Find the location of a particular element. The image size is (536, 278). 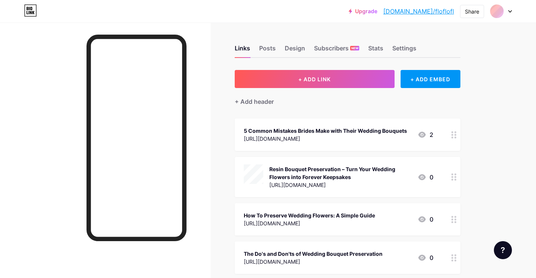

div: The Do's and Don'ts of Wedding Bouquet Preservation is located at coordinates (313, 253).